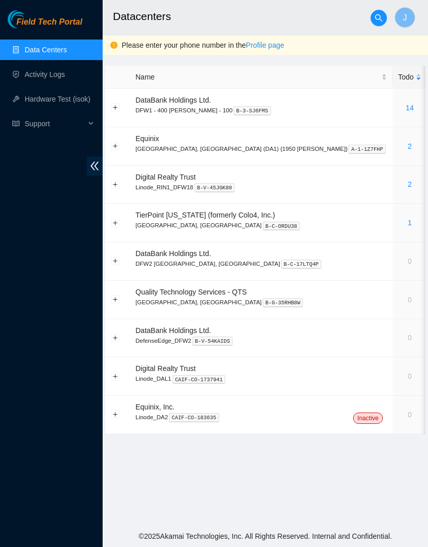  Describe the element at coordinates (49, 22) in the screenshot. I see `span: Field Tech Portal` at that location.